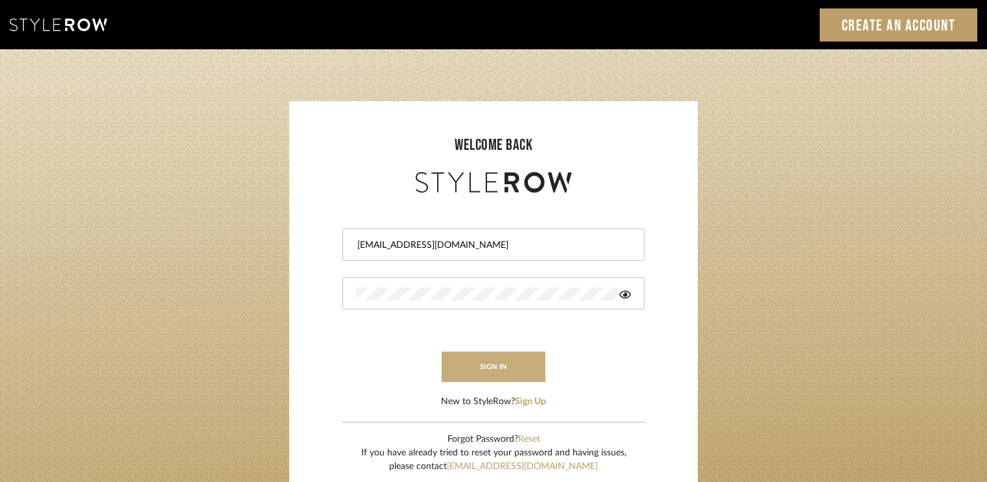 This screenshot has width=987, height=482. I want to click on button: Reset, so click(529, 439).